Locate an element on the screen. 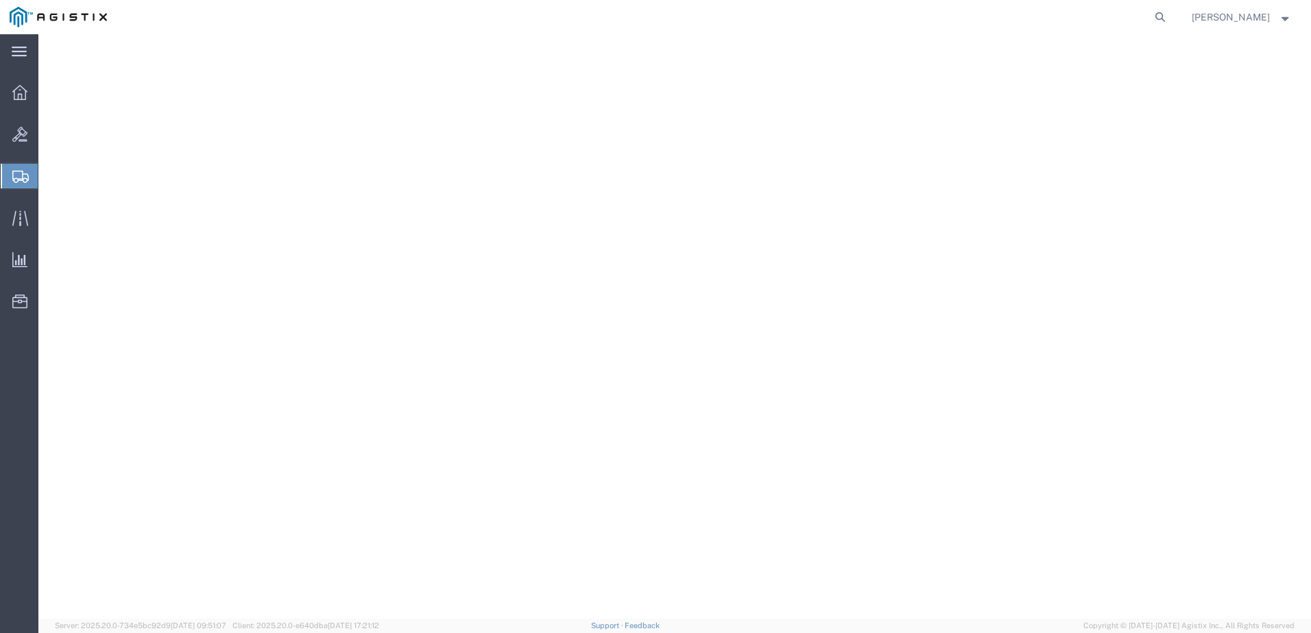 This screenshot has width=1311, height=633. img: logo is located at coordinates (58, 17).